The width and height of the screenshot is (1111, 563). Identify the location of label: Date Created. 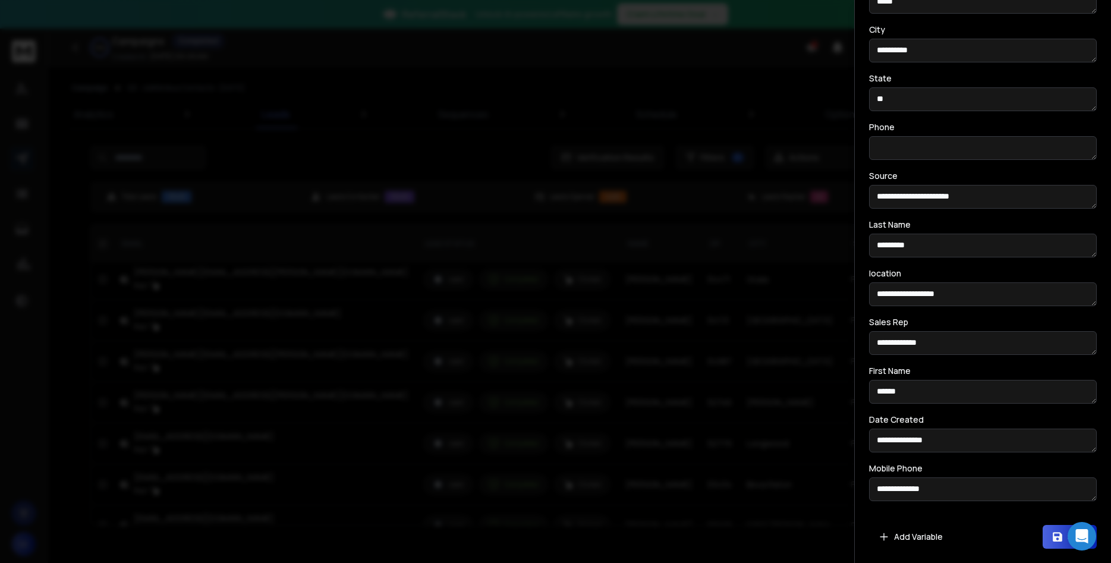
(896, 420).